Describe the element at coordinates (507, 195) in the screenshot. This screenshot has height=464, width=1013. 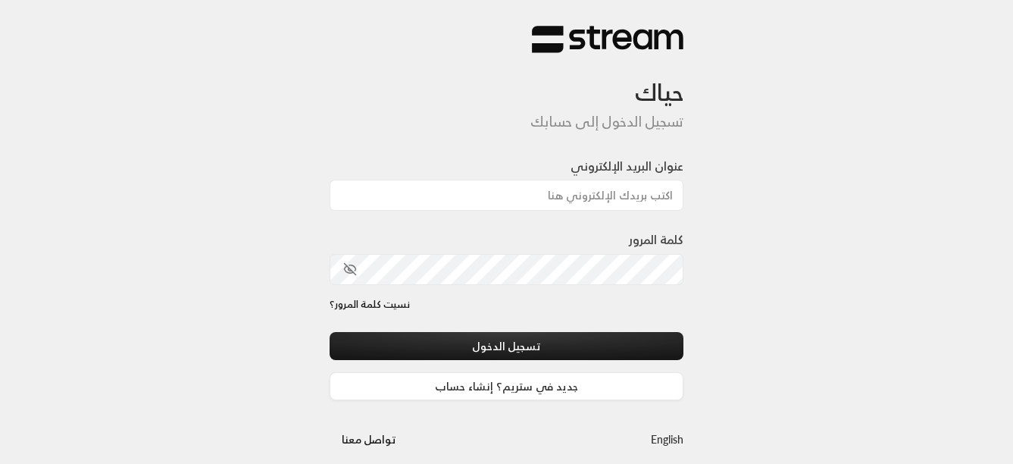
I see `input: اكتب بريدك الإلكتروني هنا` at that location.